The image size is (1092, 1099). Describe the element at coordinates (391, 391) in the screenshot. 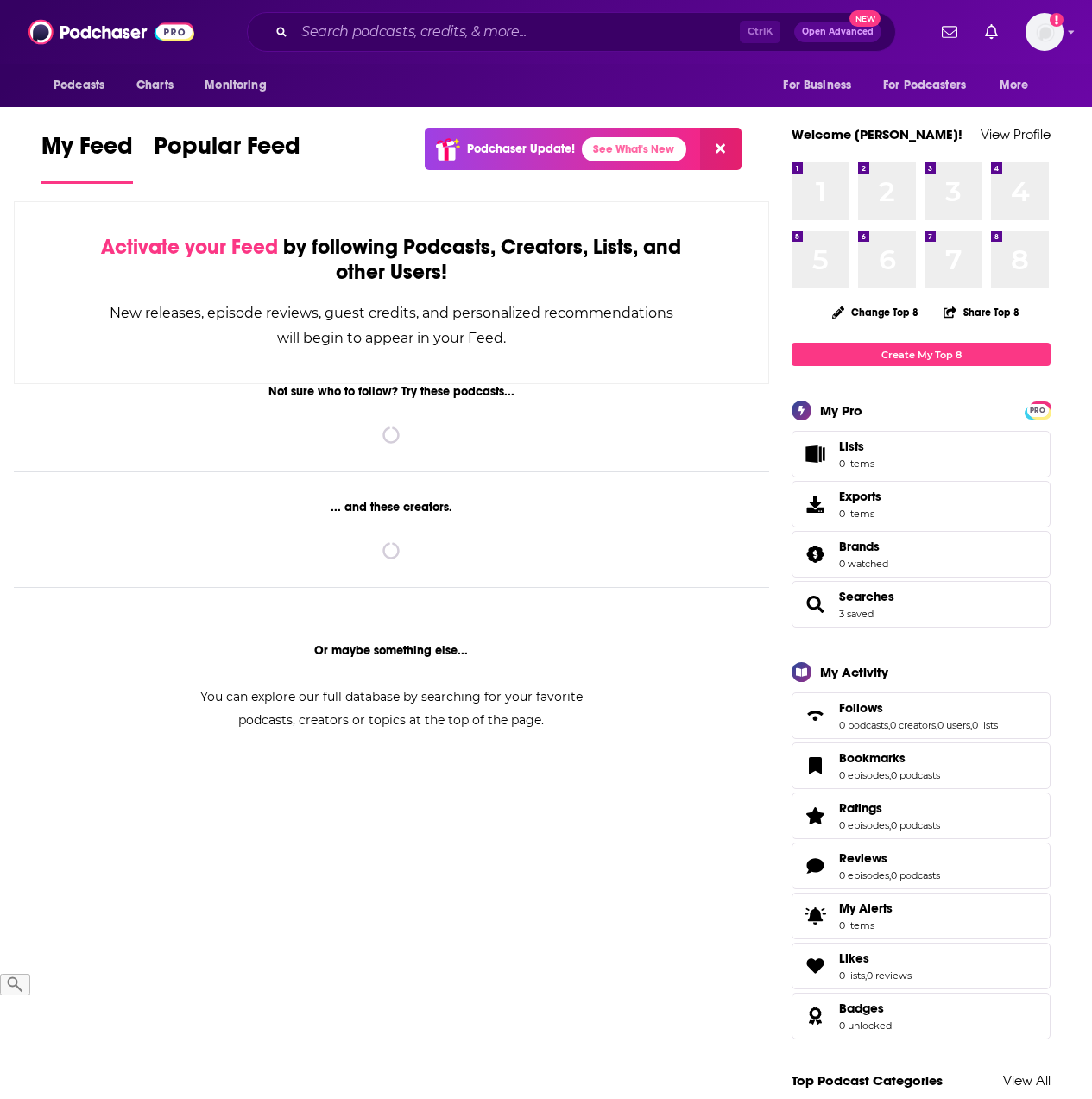

I see `div: Not sure who to follow? Try these podcasts...` at that location.